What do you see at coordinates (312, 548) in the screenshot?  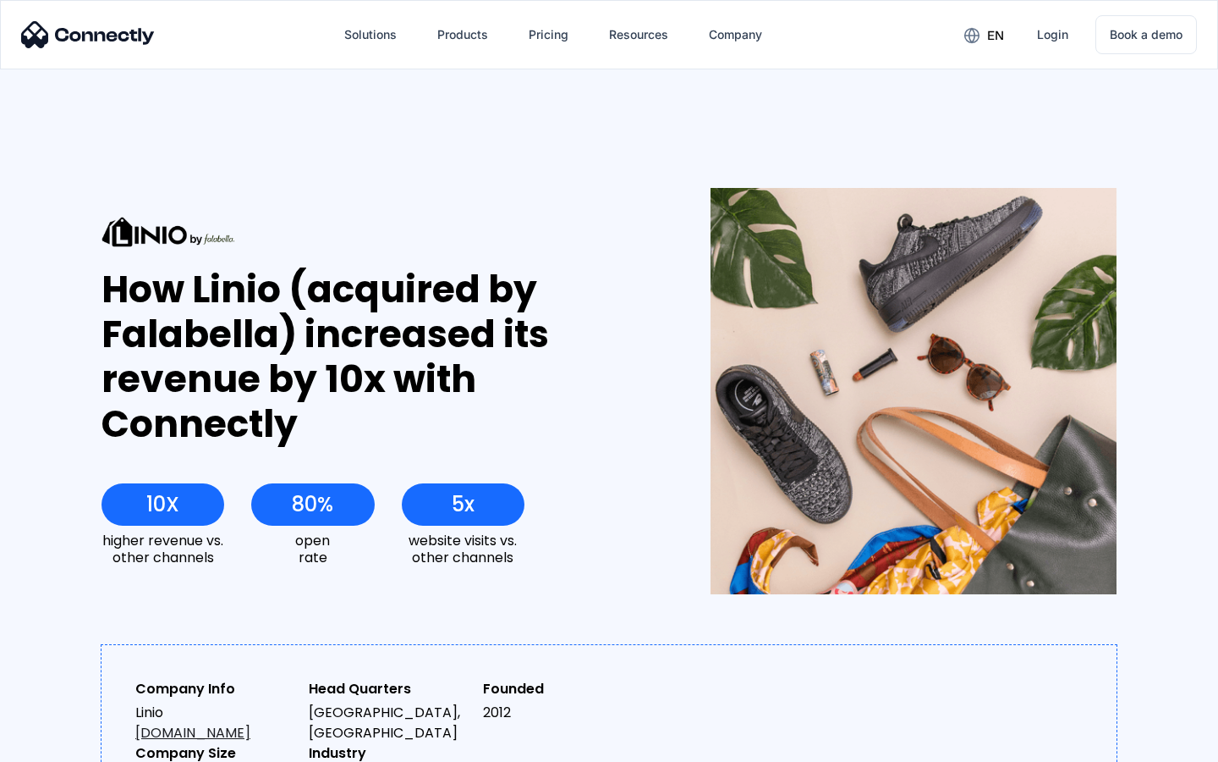 I see `div: open rate` at bounding box center [312, 548].